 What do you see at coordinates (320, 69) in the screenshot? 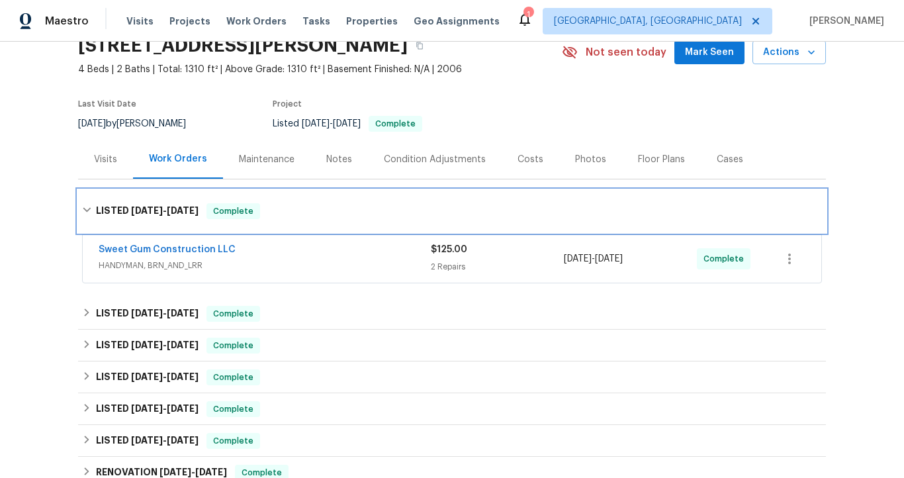
I see `span: 4 Beds | 2 Baths | Total: 1310 ft² | Above Grade: 1310 ft² | Basement Finished: N/A | 2006` at bounding box center [320, 69].